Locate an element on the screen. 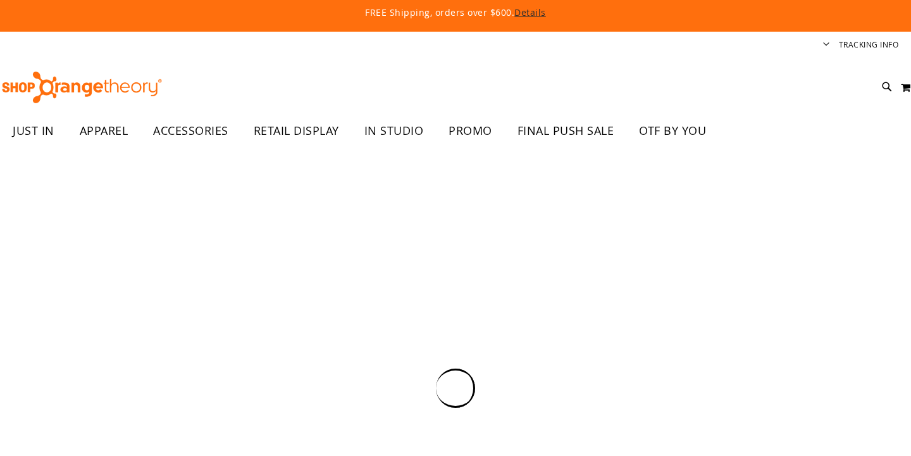 The image size is (911, 456). span: IN STUDIO is located at coordinates (394, 130).